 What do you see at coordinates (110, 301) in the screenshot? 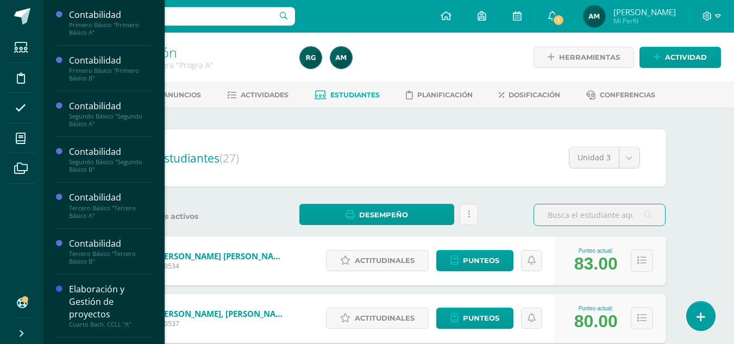
I see `div: Elaboración y Gestión de proyectos` at bounding box center [110, 301].